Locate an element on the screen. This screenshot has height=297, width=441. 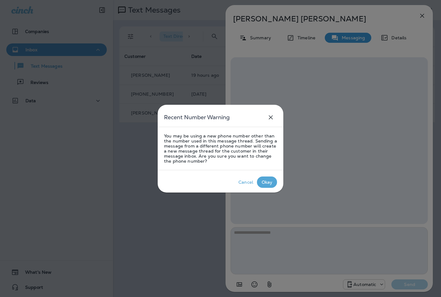
h5: Recent Number Warning is located at coordinates (197, 117).